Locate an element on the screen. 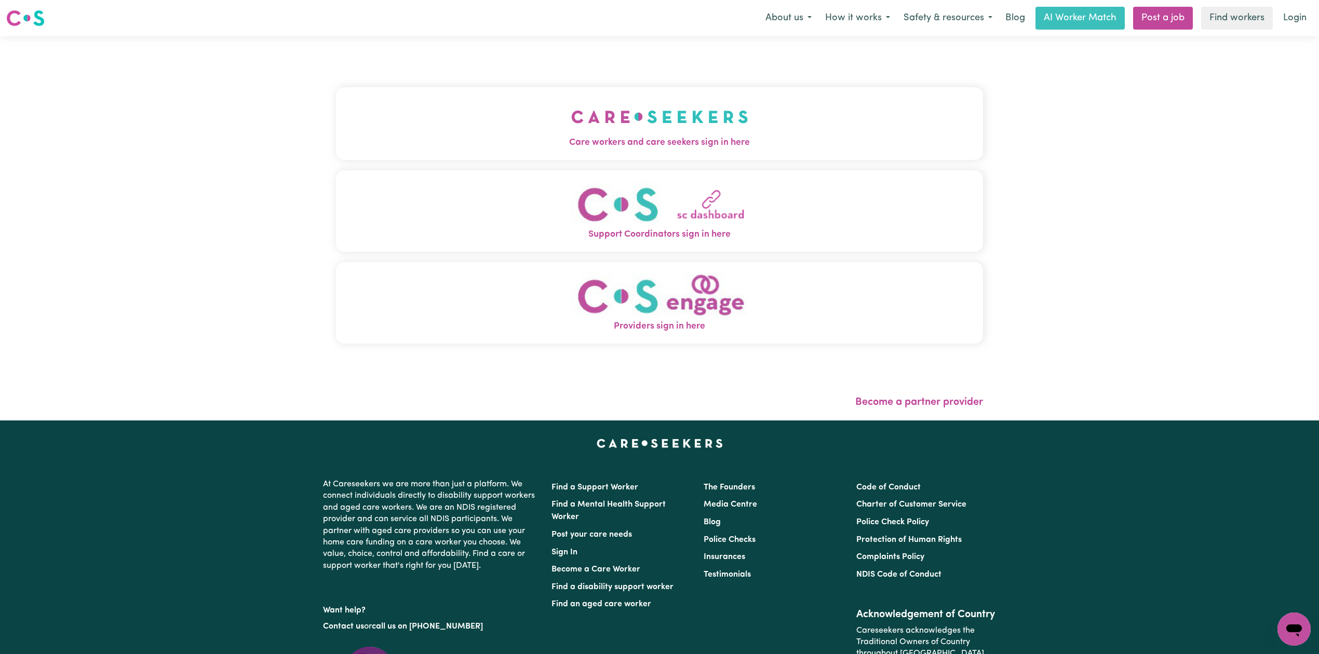  a: Police Check Policy is located at coordinates (892, 522).